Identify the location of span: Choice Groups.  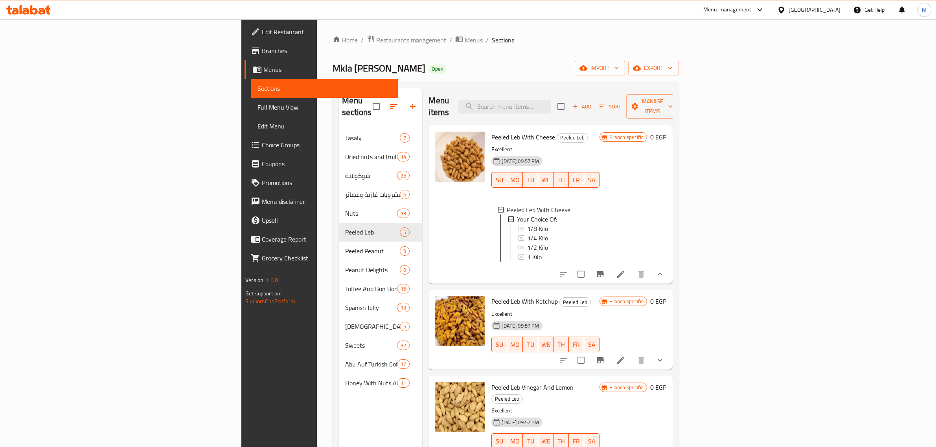
(327, 145).